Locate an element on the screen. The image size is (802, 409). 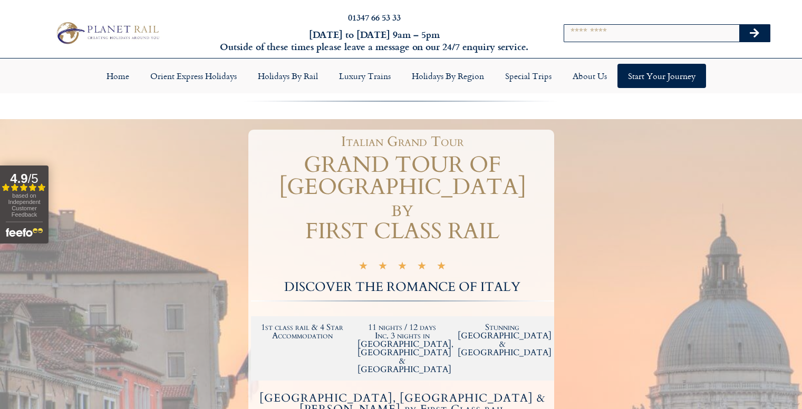
a: Holidays by Region is located at coordinates (448, 76).